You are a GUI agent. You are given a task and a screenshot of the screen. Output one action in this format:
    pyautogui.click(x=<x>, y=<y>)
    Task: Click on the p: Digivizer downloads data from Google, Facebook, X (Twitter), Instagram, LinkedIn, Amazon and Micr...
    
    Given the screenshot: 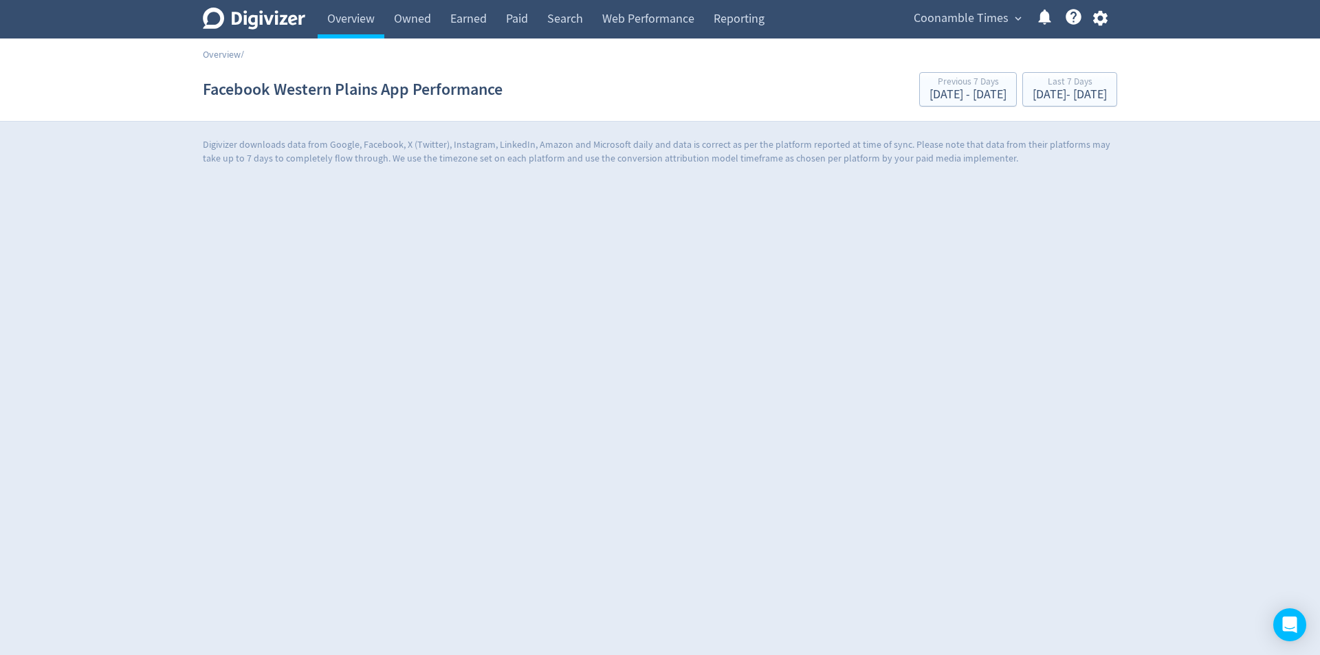 What is the action you would take?
    pyautogui.click(x=660, y=151)
    